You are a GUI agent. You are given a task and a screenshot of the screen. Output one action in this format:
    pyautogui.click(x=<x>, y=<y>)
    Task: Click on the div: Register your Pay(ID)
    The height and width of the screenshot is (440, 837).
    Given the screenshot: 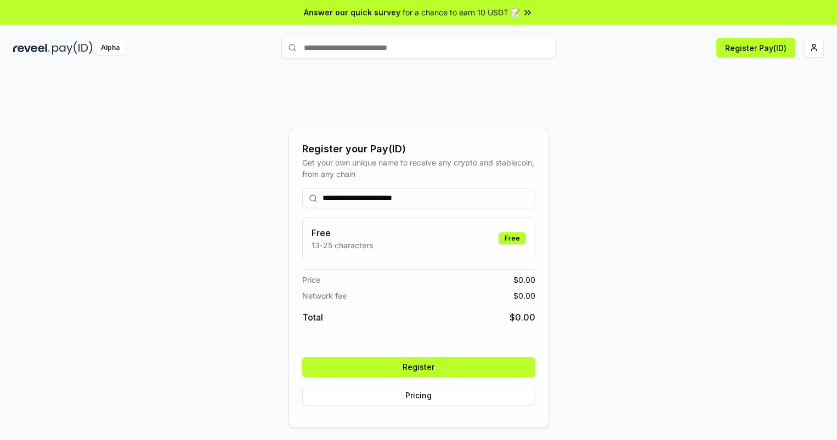 What is the action you would take?
    pyautogui.click(x=418, y=149)
    